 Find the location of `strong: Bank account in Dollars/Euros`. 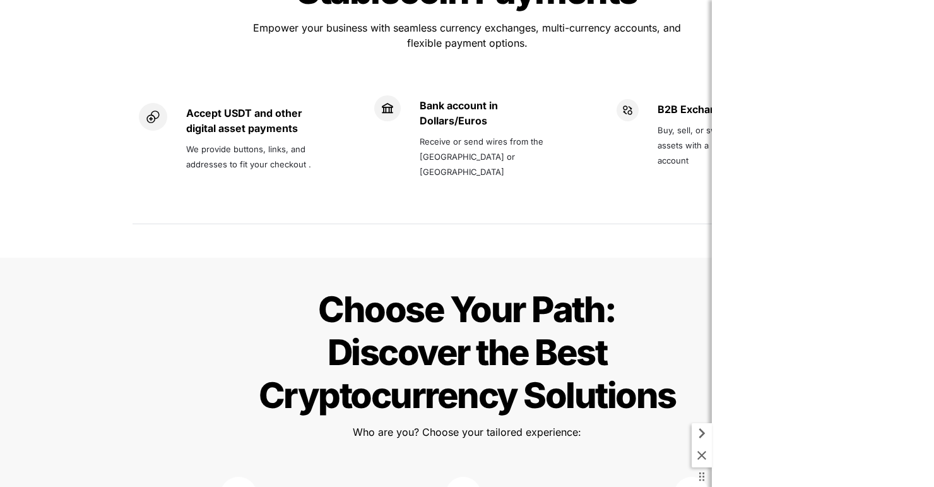

strong: Bank account in Dollars/Euros is located at coordinates (460, 113).